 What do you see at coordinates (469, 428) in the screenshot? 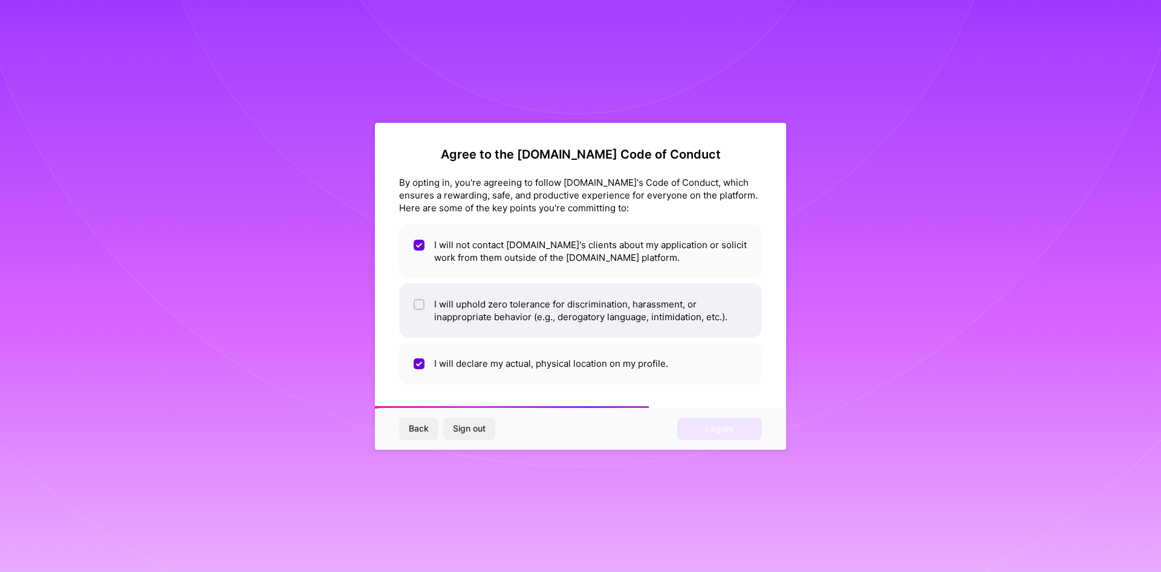
I see `span: Sign out` at bounding box center [469, 428].